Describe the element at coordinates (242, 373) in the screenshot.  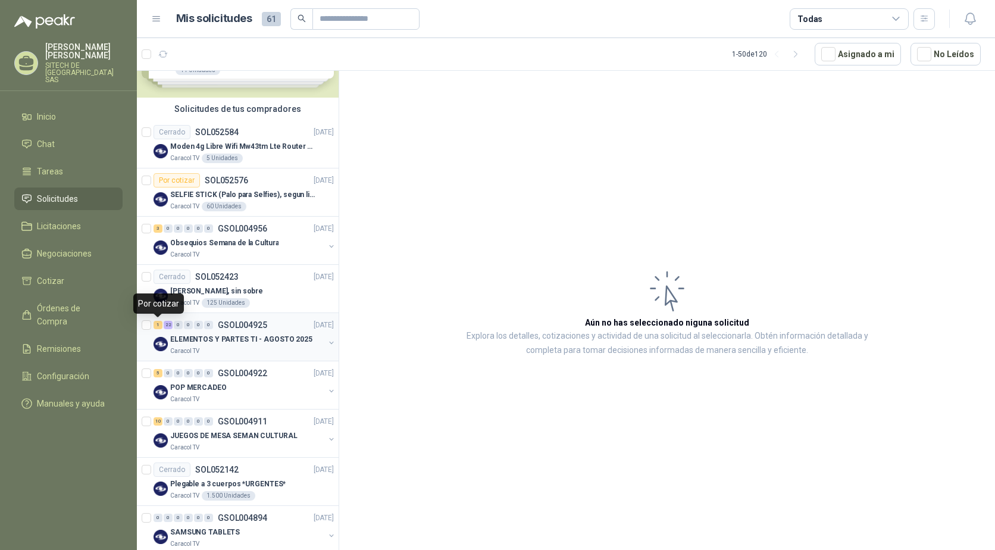
I see `p: GSOL004922` at that location.